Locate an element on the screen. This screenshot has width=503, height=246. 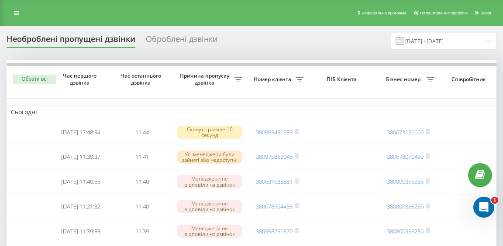
span: Номер клієнта is located at coordinates (273, 79).